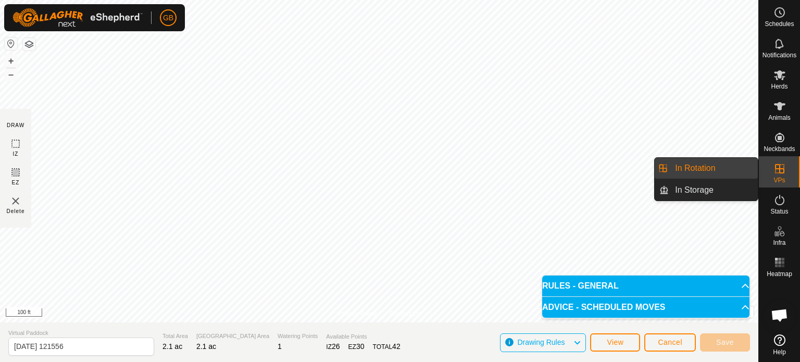 The height and width of the screenshot is (362, 800). What do you see at coordinates (725, 342) in the screenshot?
I see `button: Save` at bounding box center [725, 342].